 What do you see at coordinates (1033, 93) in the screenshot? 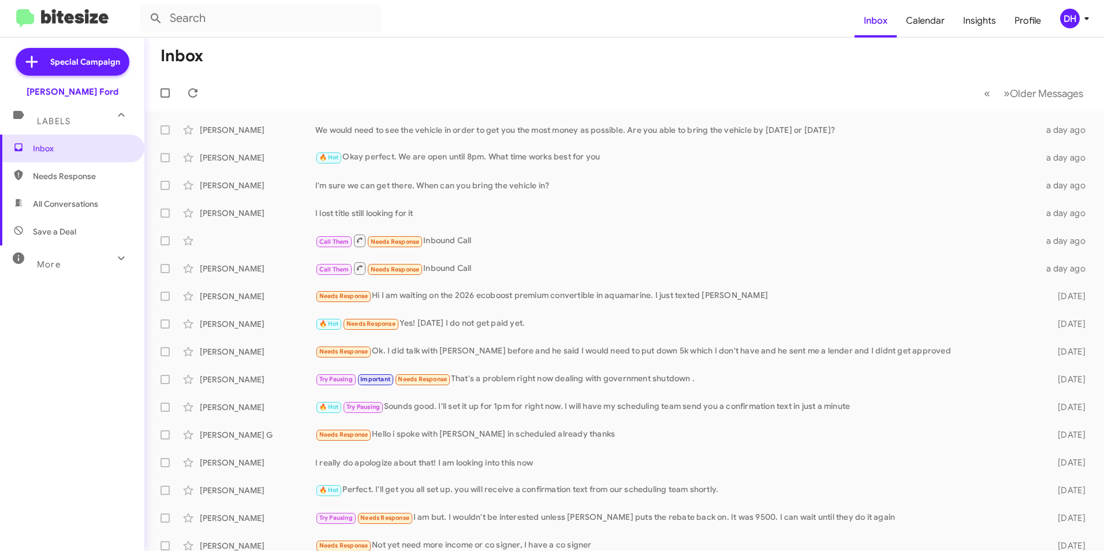
I see `nav: Page navigation example` at bounding box center [1033, 93].